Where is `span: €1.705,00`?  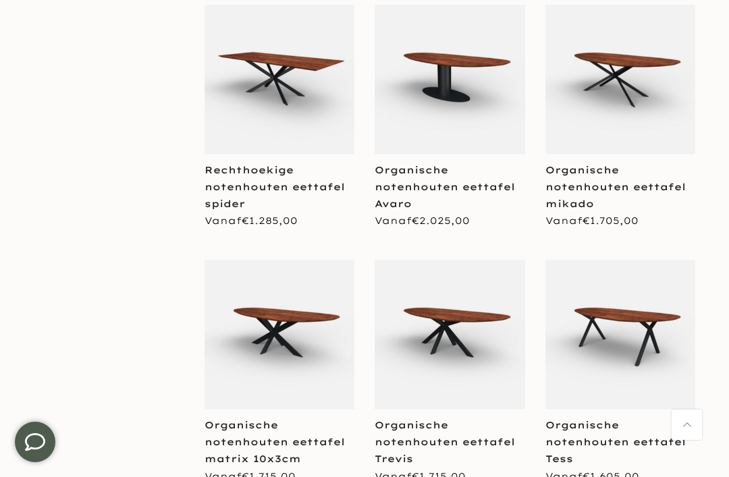
span: €1.705,00 is located at coordinates (610, 221).